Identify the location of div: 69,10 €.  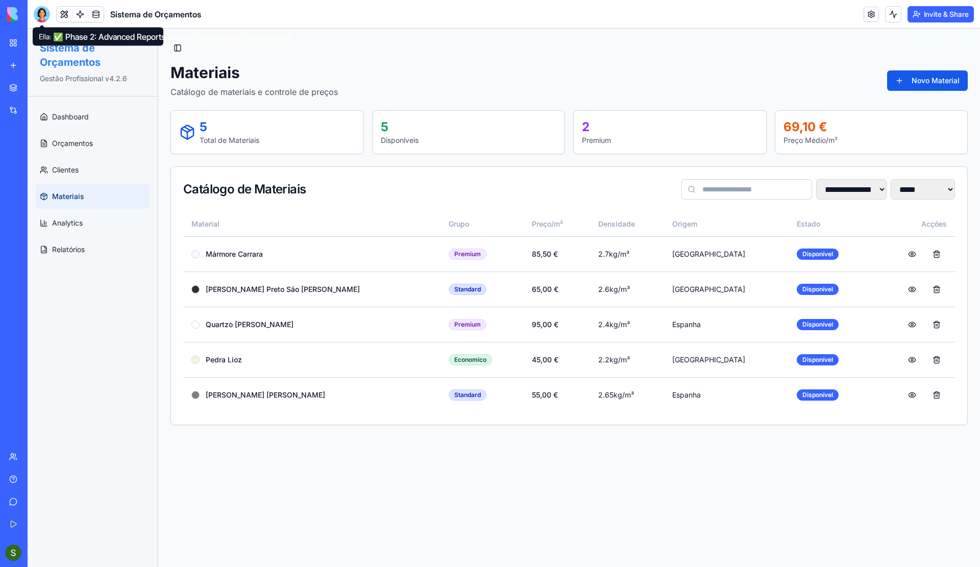
(844, 99).